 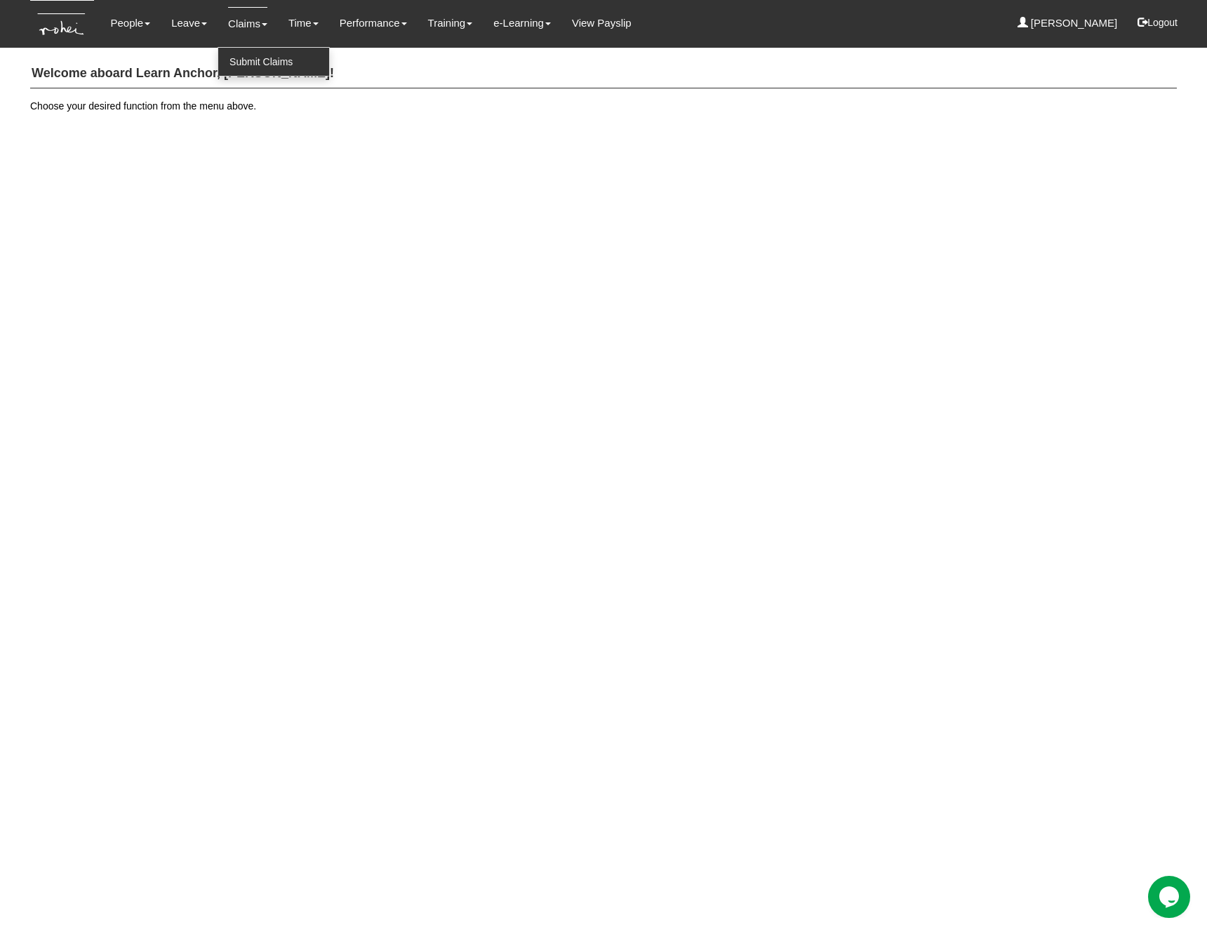 What do you see at coordinates (248, 23) in the screenshot?
I see `a: Claims` at bounding box center [248, 23].